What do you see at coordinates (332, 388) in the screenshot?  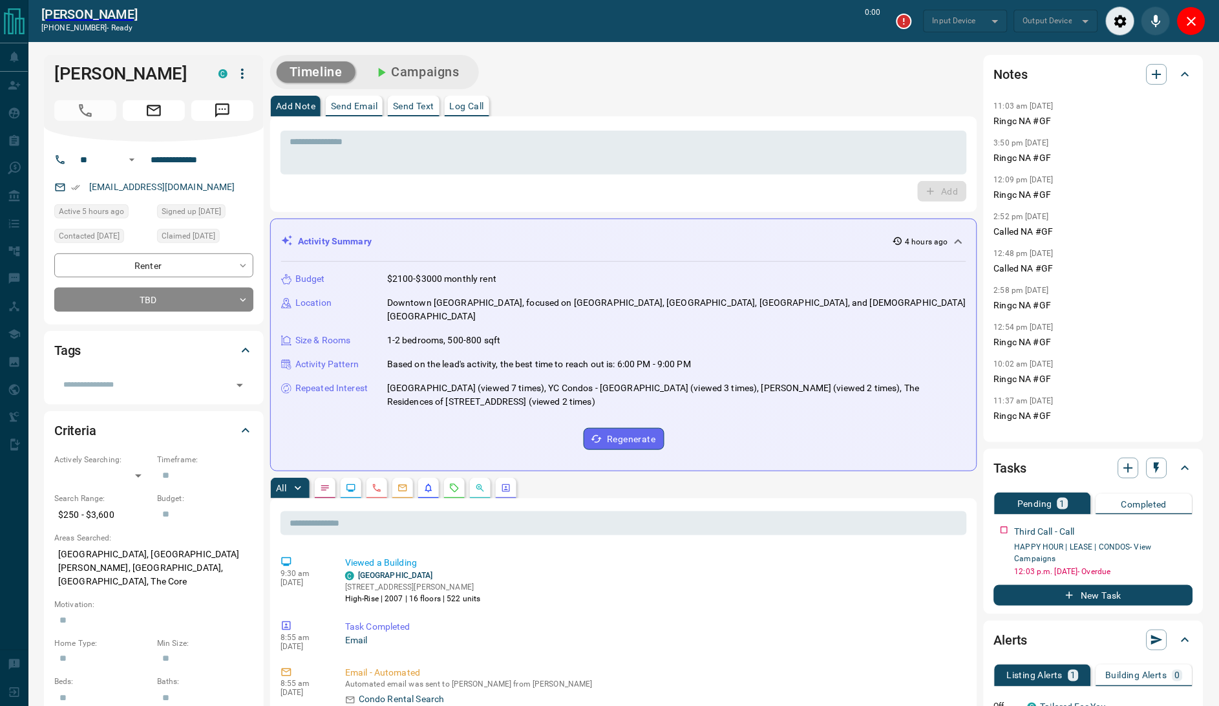 I see `p: Repeated Interest` at bounding box center [332, 388].